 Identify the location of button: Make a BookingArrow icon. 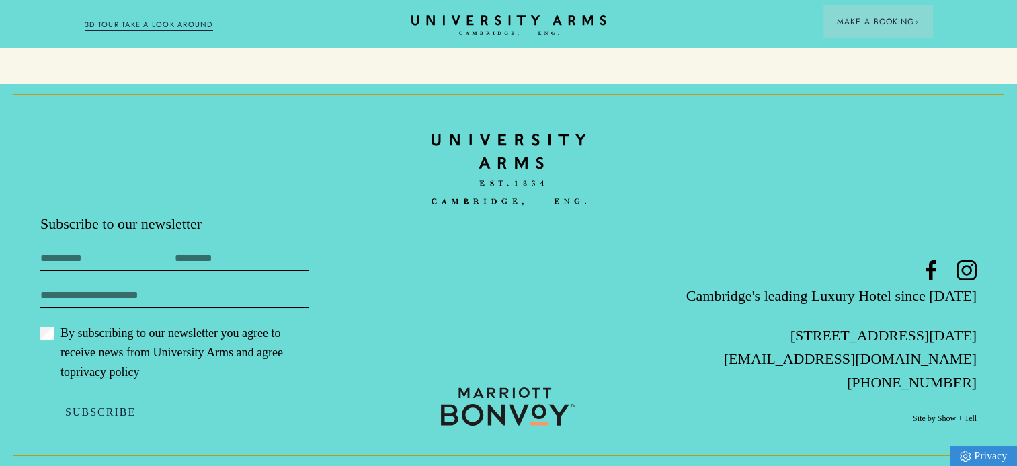
(878, 22).